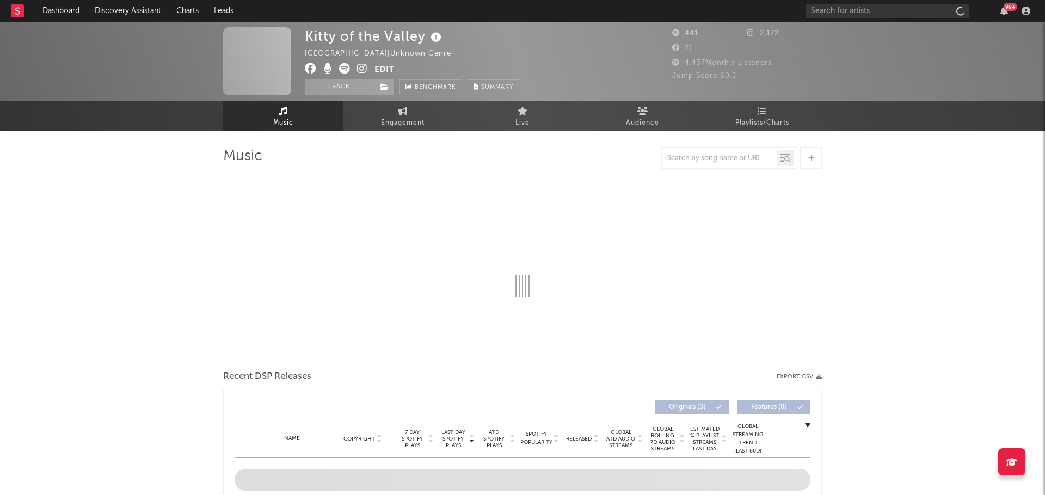 The height and width of the screenshot is (495, 1045). I want to click on a: Benchmark, so click(430, 87).